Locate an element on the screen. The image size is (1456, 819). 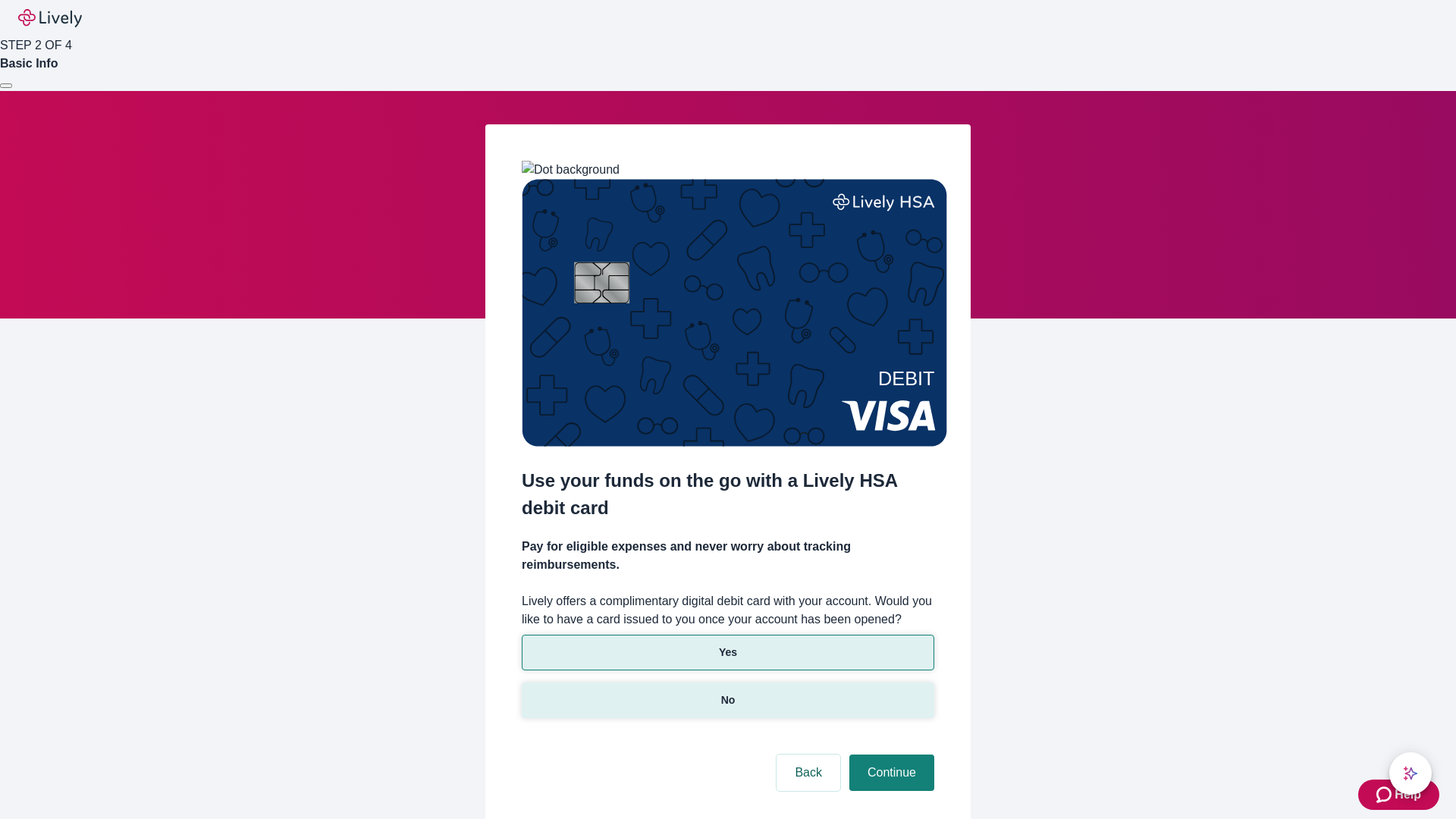
button: Yes is located at coordinates (728, 652).